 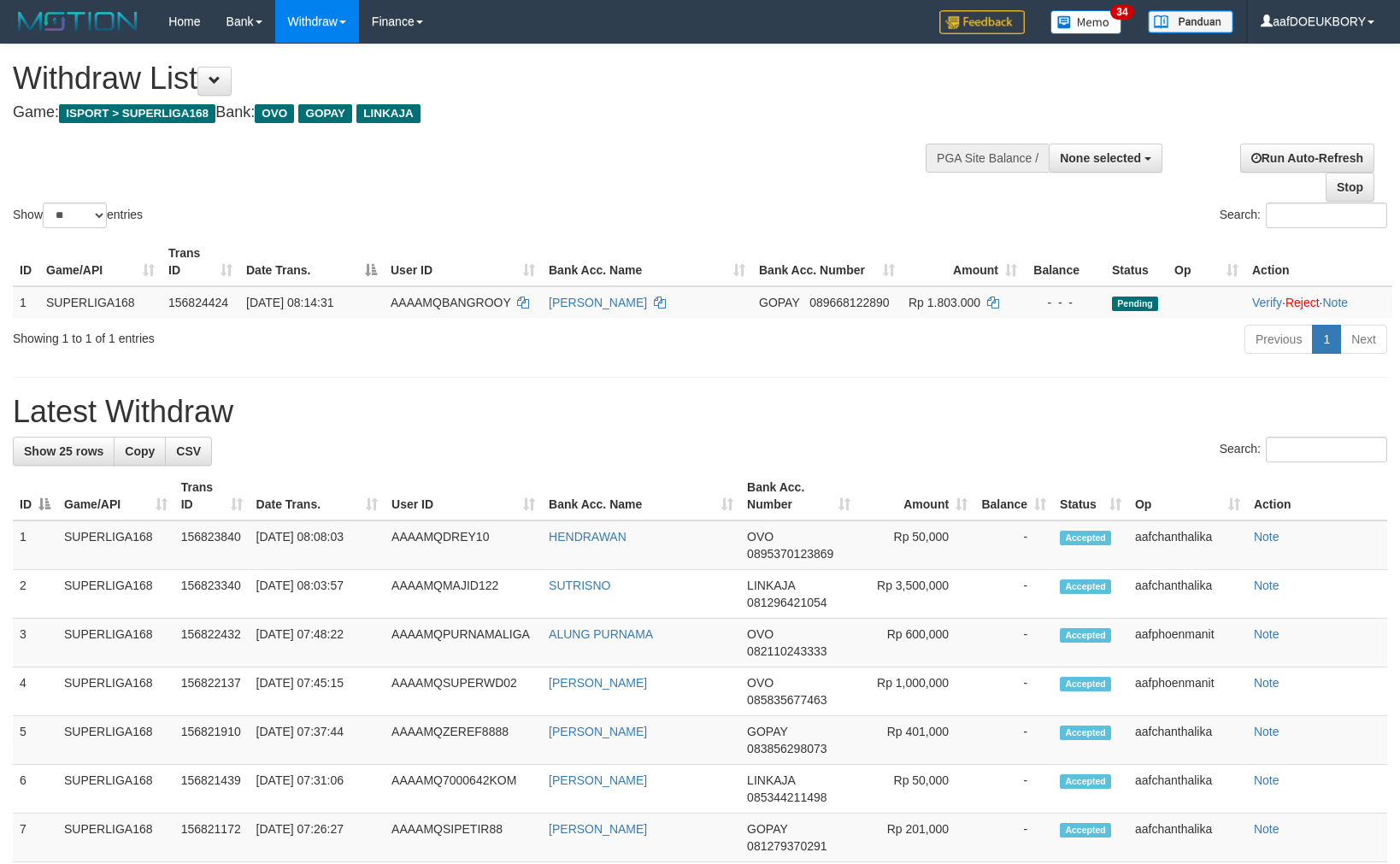 What do you see at coordinates (790, 554) in the screenshot?
I see `span: Copy 0895370123869 to clipboard` at bounding box center [790, 554].